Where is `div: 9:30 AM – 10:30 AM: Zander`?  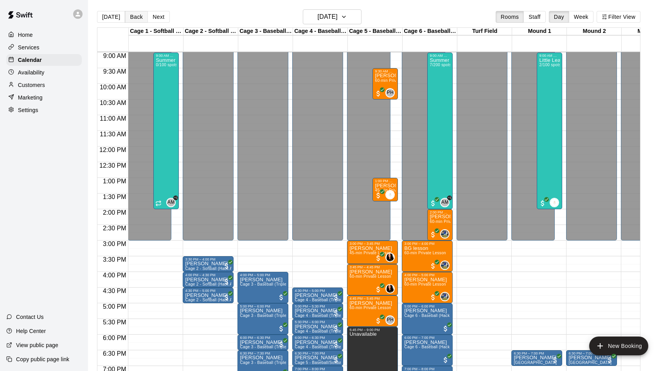 div: 9:30 AM – 10:30 AM: Zander is located at coordinates (385, 84).